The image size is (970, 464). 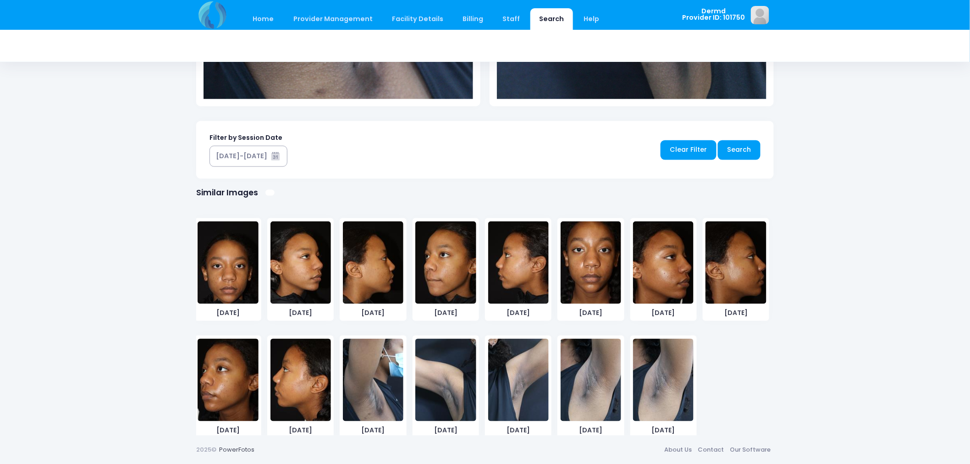 What do you see at coordinates (246, 137) in the screenshot?
I see `label: Filter by Session Date` at bounding box center [246, 137].